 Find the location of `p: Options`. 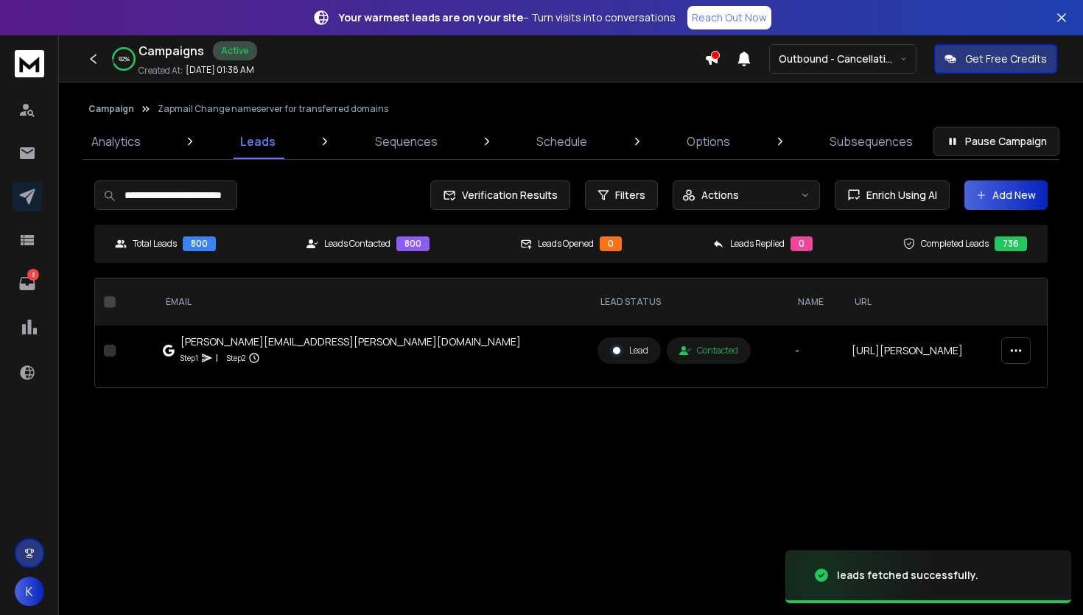

p: Options is located at coordinates (708, 141).